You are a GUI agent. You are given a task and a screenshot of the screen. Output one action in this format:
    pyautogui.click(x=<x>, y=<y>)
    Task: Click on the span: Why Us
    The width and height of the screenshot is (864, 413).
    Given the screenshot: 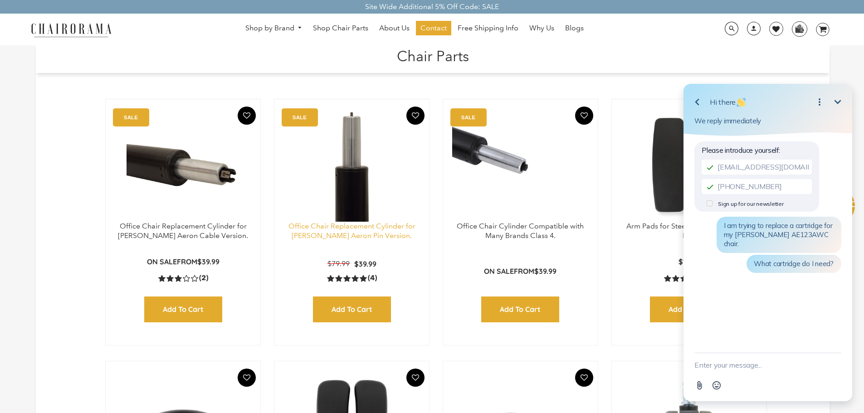 What is the action you would take?
    pyautogui.click(x=542, y=28)
    